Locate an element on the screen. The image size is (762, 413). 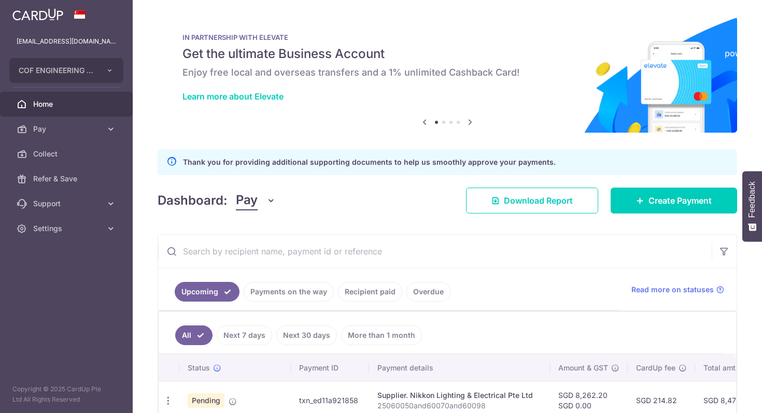
span: Read more on statuses is located at coordinates (673, 290).